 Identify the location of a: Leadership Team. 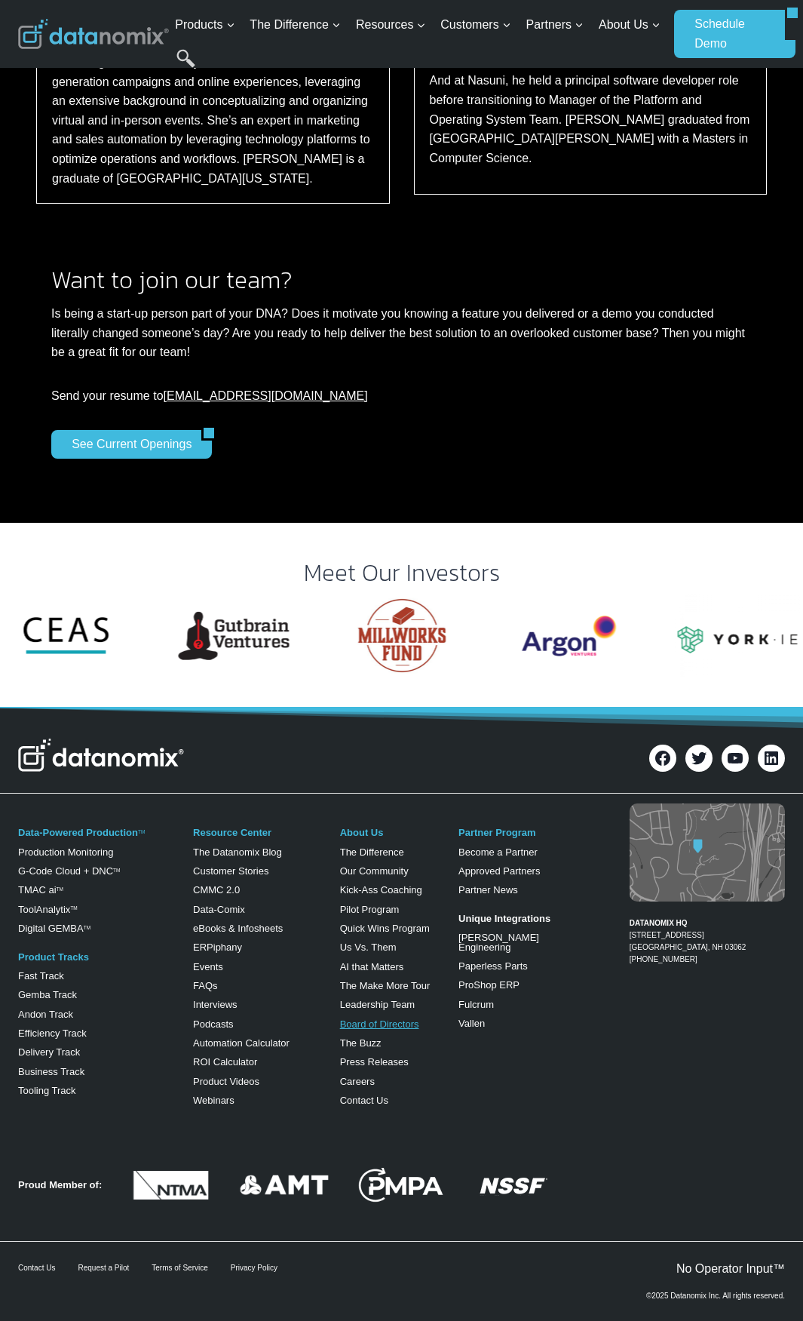
(378, 1004).